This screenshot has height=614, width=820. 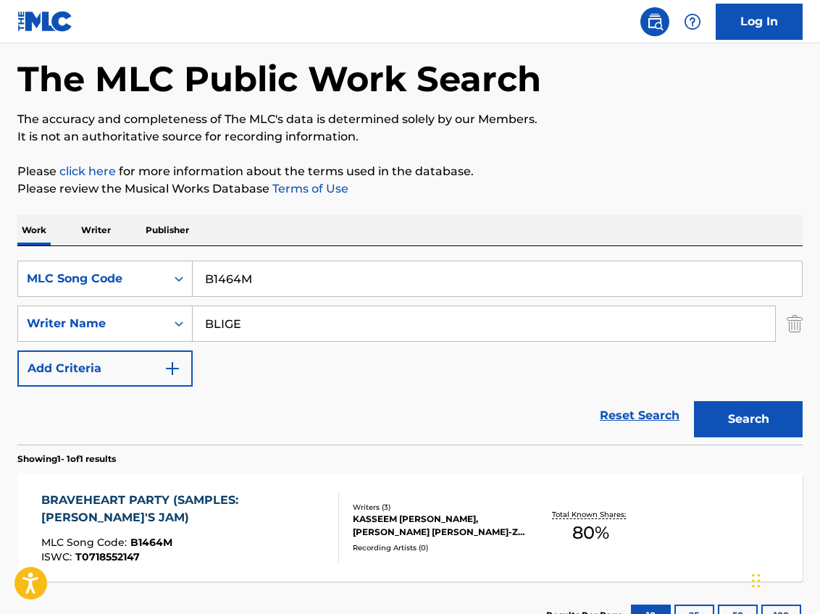 What do you see at coordinates (85, 543) in the screenshot?
I see `span: MLC Song Code :` at bounding box center [85, 543].